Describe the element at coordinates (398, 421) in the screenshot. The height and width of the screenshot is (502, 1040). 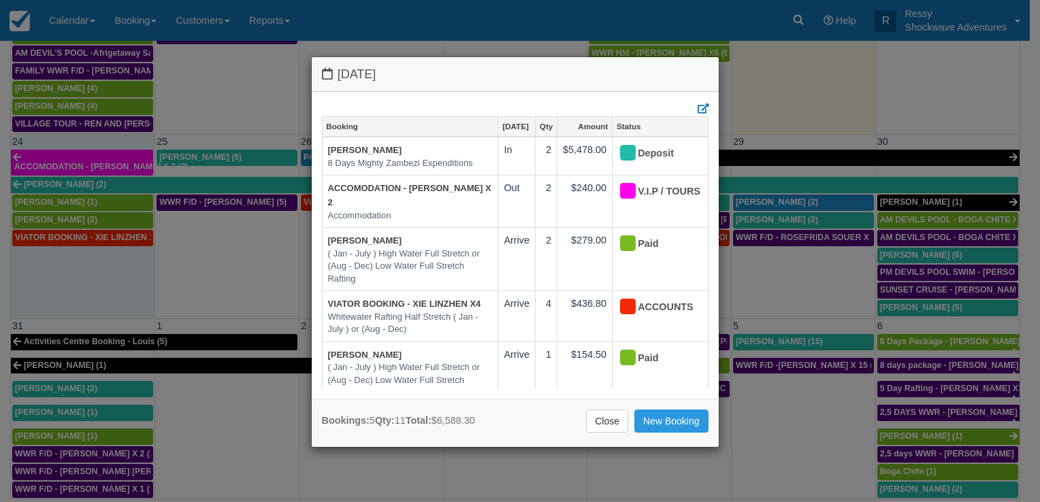
I see `div: 5 11 $6,588.30` at that location.